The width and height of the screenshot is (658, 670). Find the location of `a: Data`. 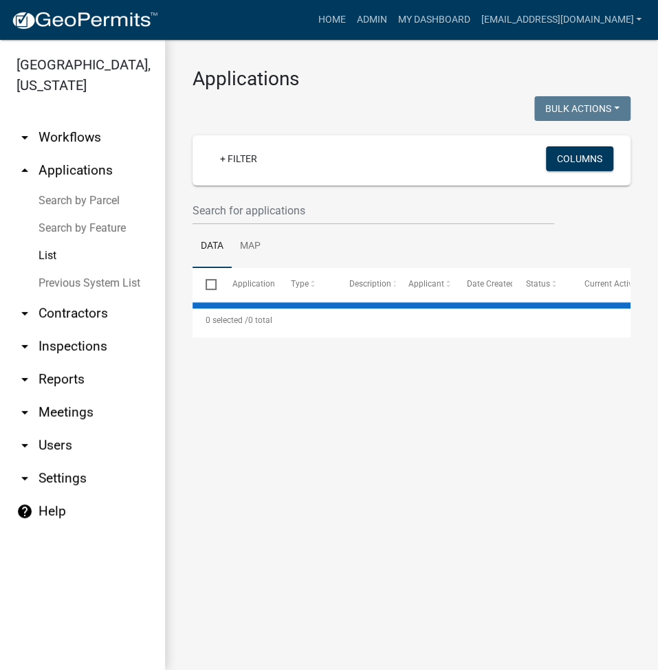

a: Data is located at coordinates (212, 247).